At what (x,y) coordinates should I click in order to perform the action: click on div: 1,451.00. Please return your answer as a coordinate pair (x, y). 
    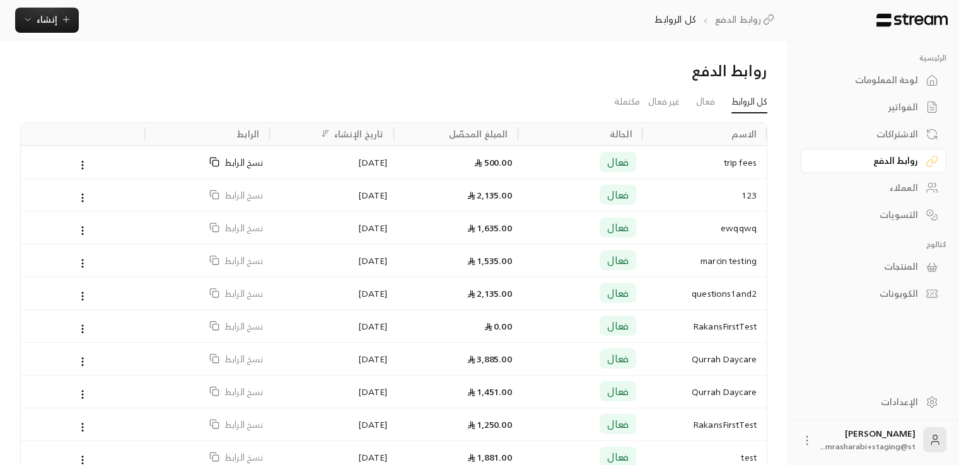
    Looking at the image, I should click on (455, 392).